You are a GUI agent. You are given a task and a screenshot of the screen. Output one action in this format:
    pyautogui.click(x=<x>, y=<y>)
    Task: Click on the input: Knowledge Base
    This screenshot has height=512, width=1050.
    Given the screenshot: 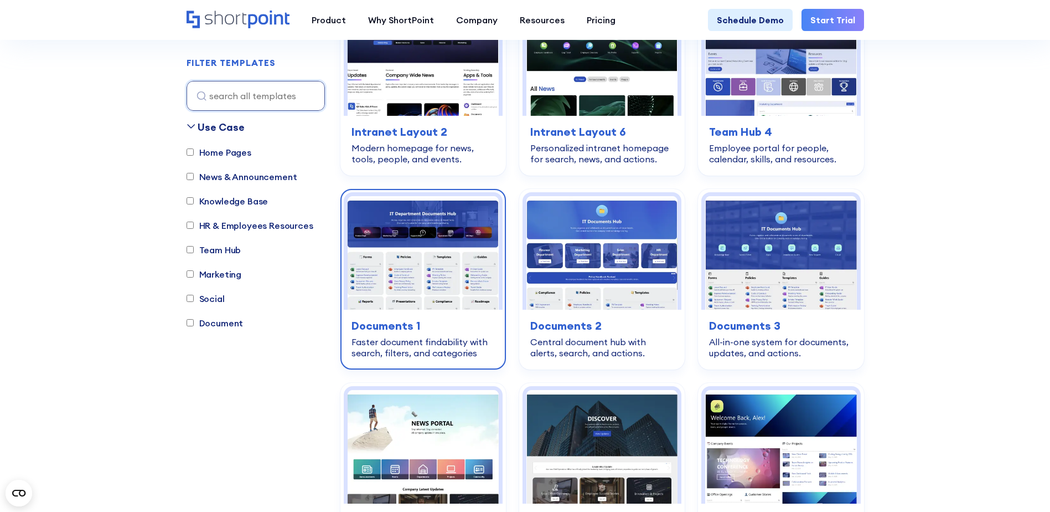 What is the action you would take?
    pyautogui.click(x=190, y=201)
    